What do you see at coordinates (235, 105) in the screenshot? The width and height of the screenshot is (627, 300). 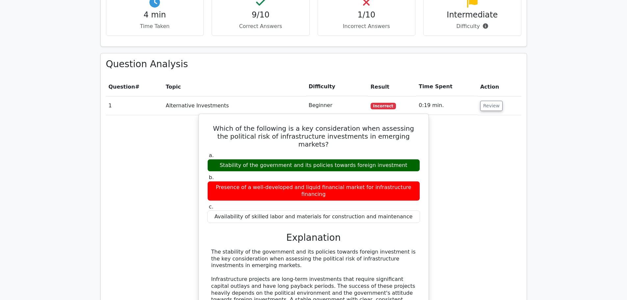 I see `td: Alternative Investments` at bounding box center [235, 105].